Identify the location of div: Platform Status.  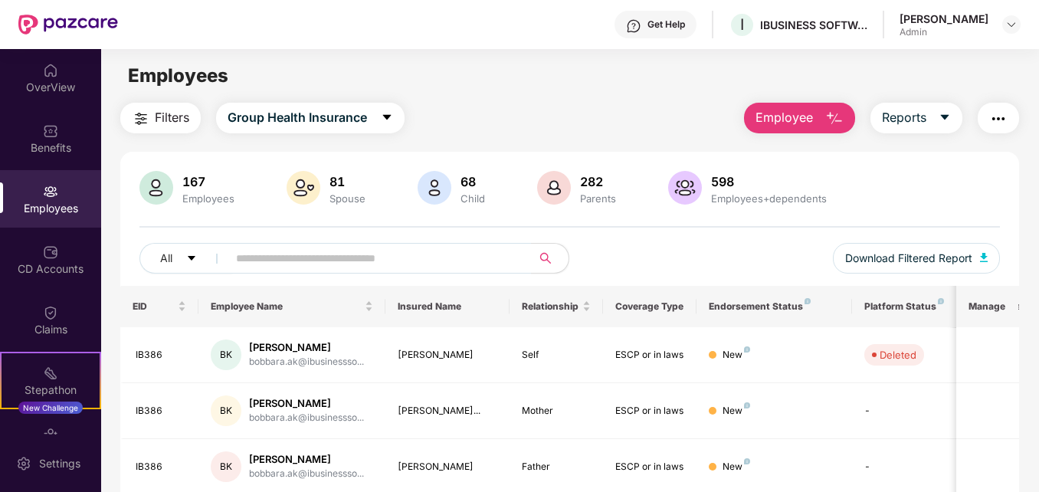
(906, 306).